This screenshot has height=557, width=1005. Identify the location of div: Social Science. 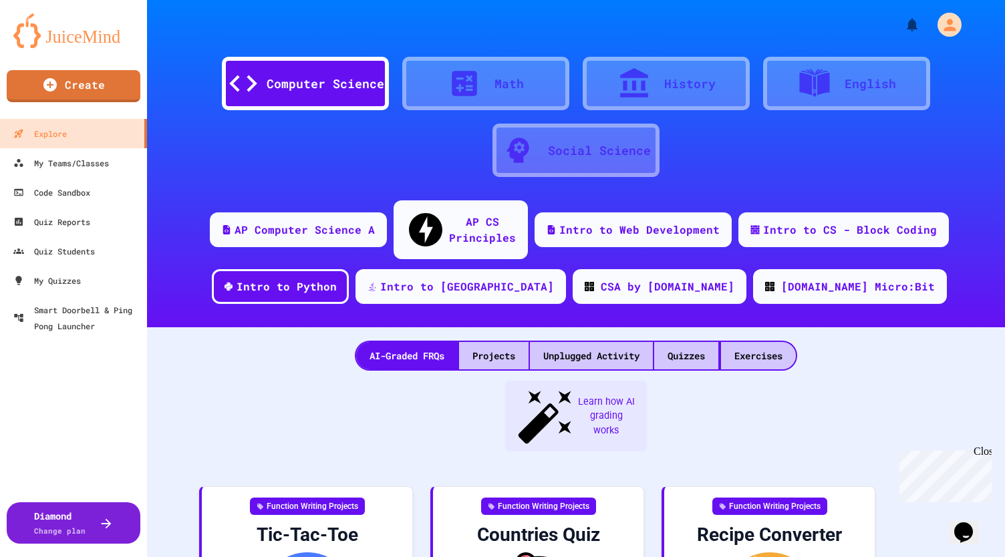
(599, 150).